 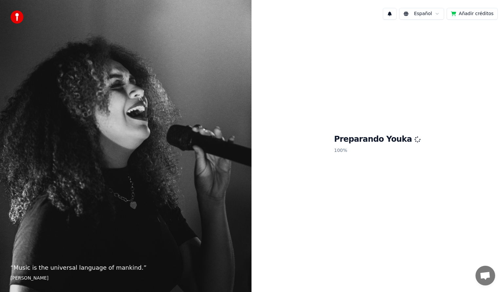 What do you see at coordinates (17, 17) in the screenshot?
I see `img: youka` at bounding box center [17, 17].